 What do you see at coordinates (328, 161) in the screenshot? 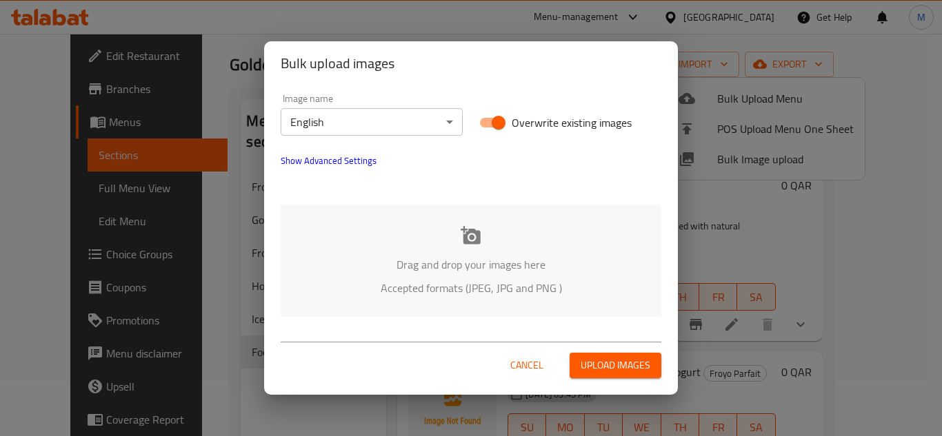
I see `span: Show Advanced Settings` at bounding box center [328, 161].